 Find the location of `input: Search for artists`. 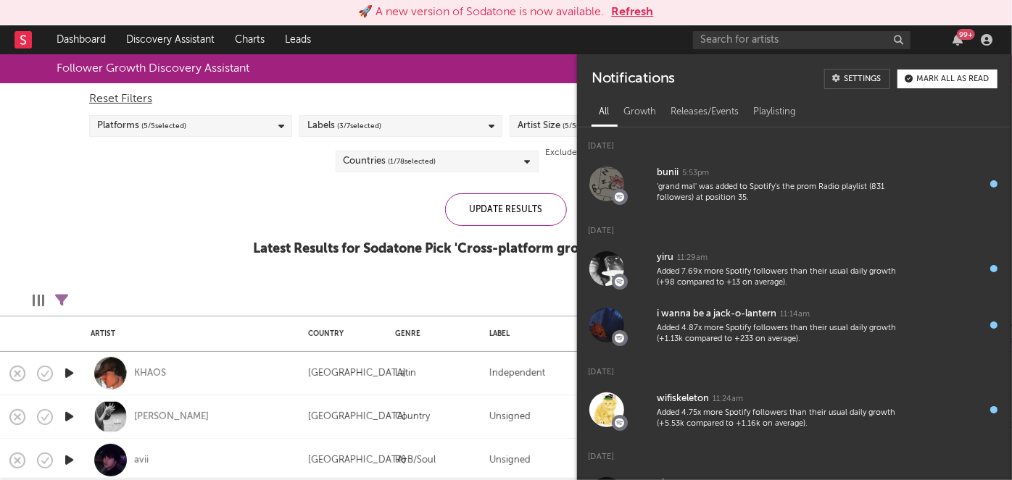

input: Search for artists is located at coordinates (802, 40).